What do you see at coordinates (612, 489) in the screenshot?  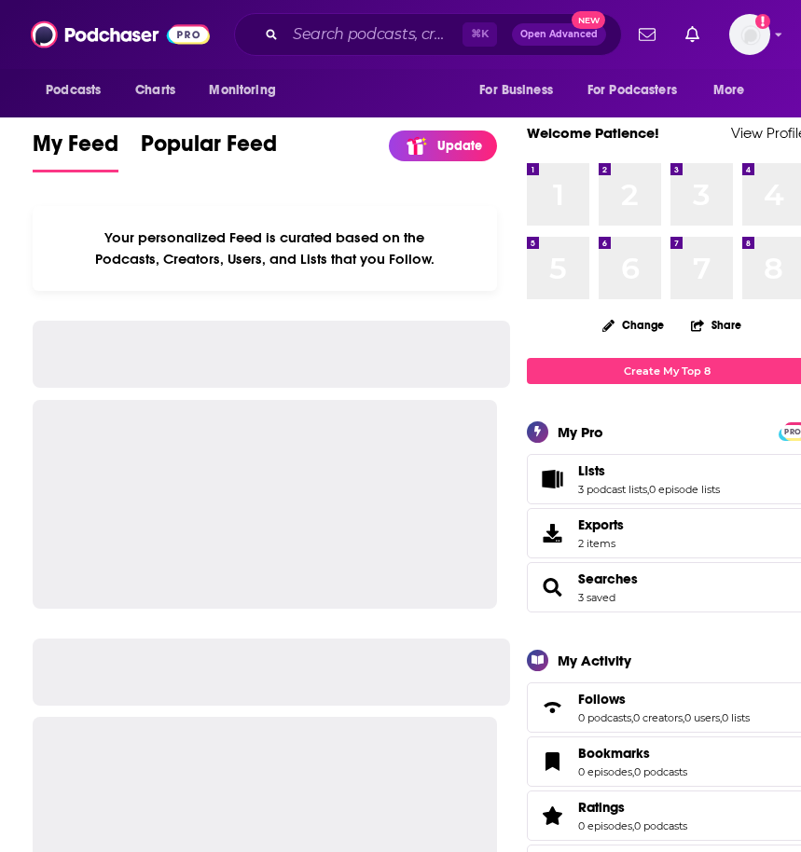 I see `a: 3 podcast lists` at bounding box center [612, 489].